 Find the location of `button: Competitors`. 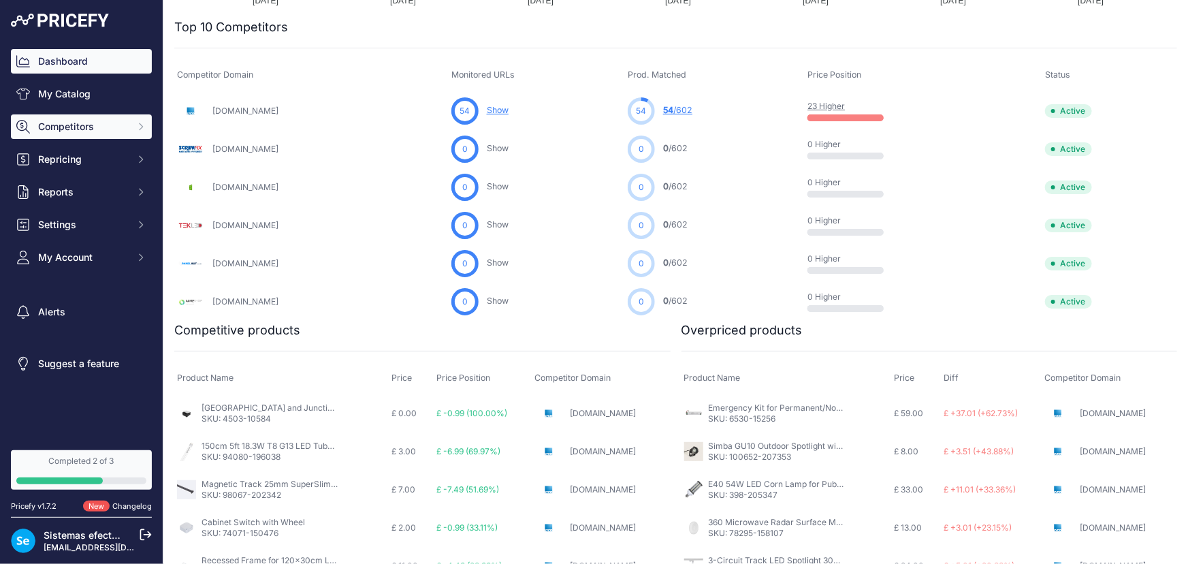

button: Competitors is located at coordinates (81, 127).